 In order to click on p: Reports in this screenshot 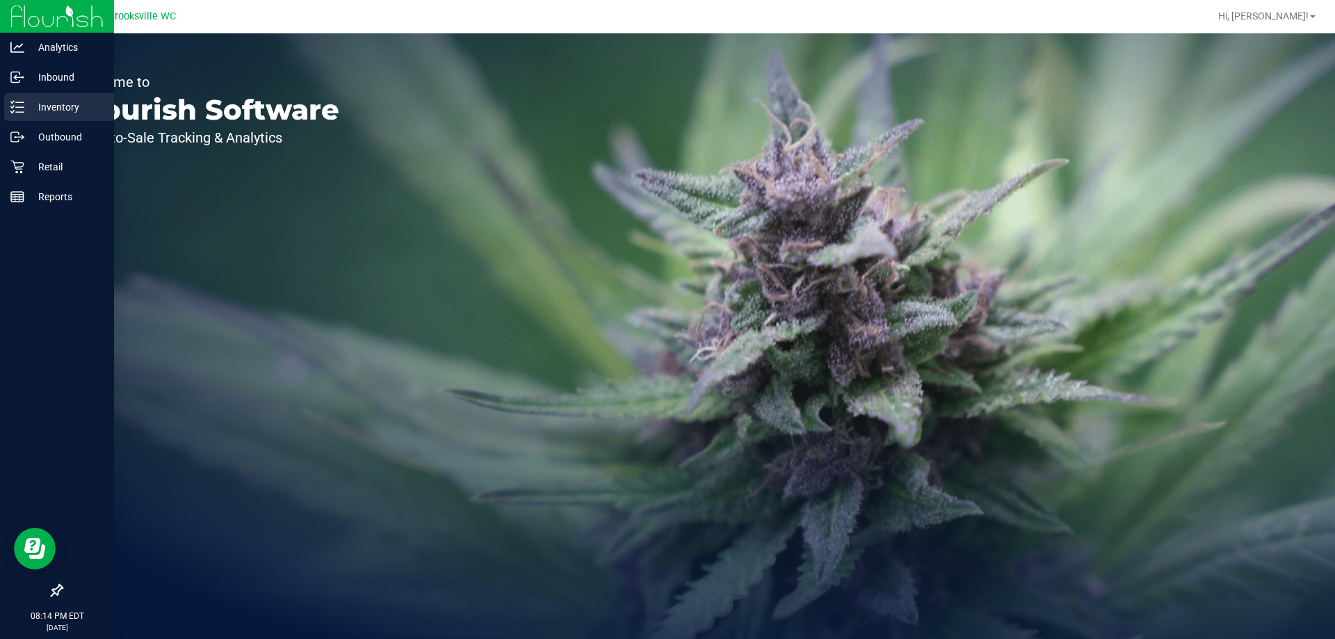, I will do `click(66, 197)`.